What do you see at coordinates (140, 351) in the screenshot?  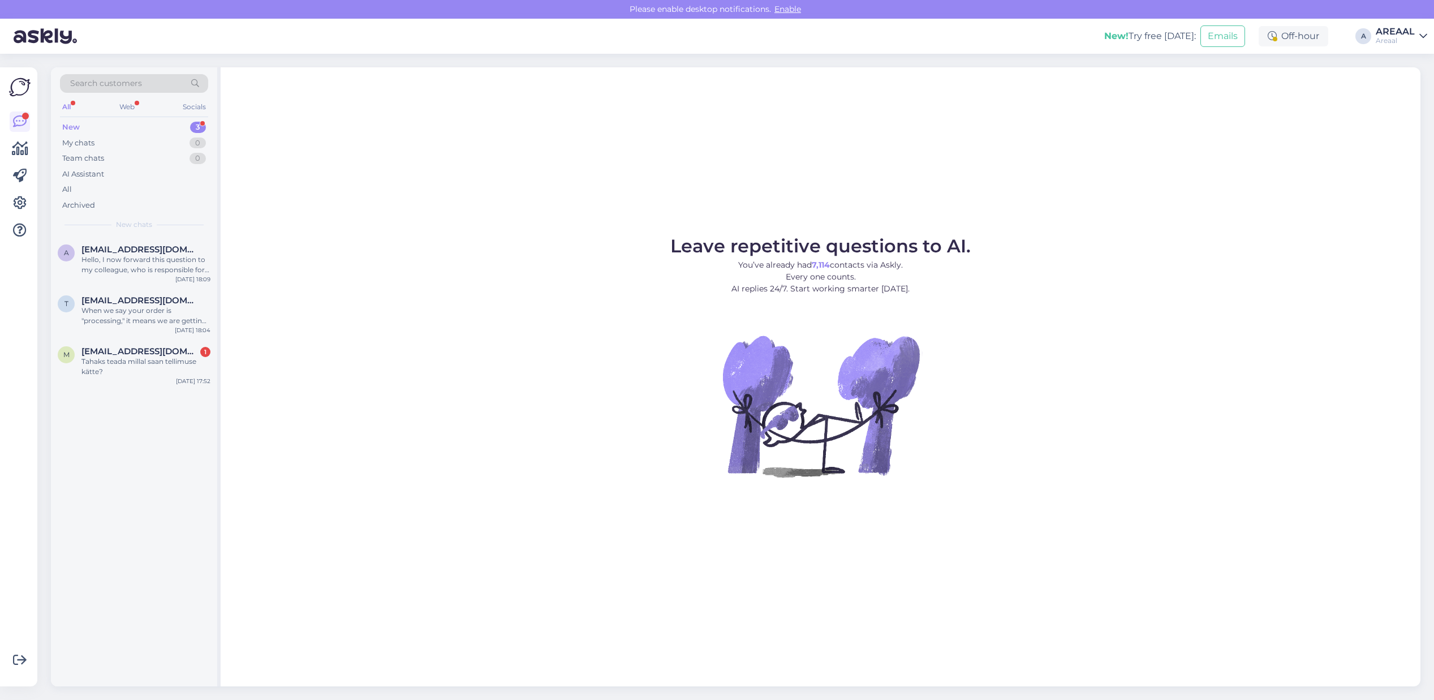 I see `span: Minipicto9@gmail.com` at bounding box center [140, 351].